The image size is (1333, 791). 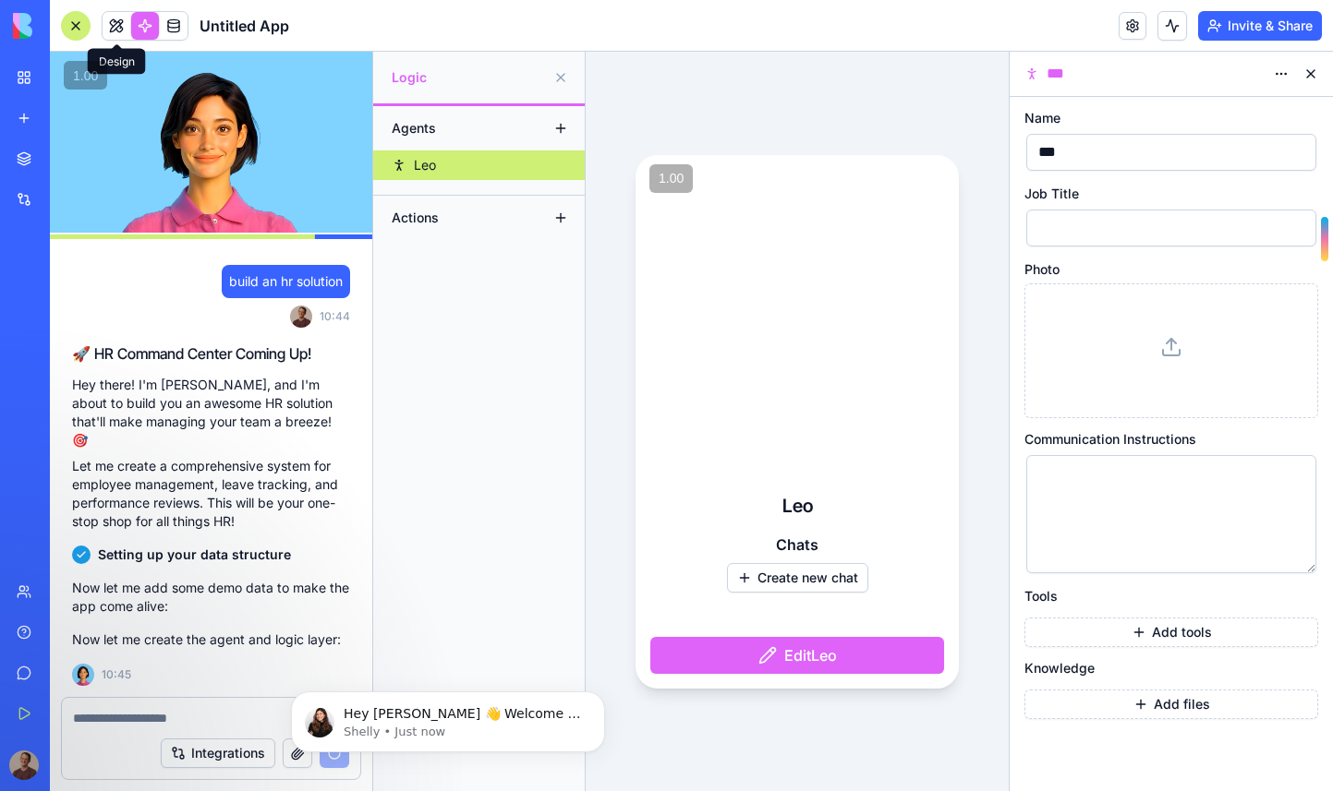 What do you see at coordinates (797, 578) in the screenshot?
I see `button: Create new chat` at bounding box center [797, 578].